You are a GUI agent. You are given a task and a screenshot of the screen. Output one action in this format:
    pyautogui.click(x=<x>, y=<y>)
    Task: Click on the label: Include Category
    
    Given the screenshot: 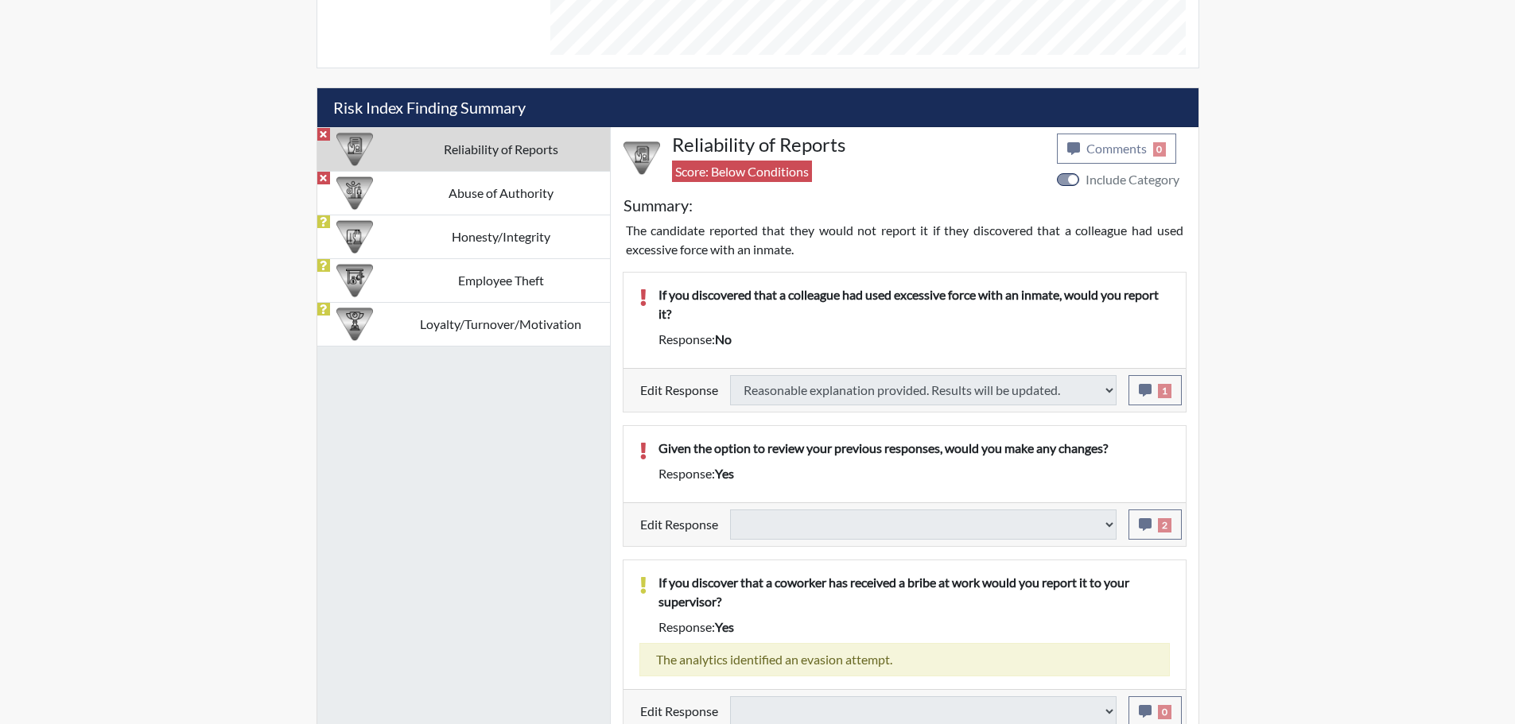 What is the action you would take?
    pyautogui.click(x=1132, y=180)
    